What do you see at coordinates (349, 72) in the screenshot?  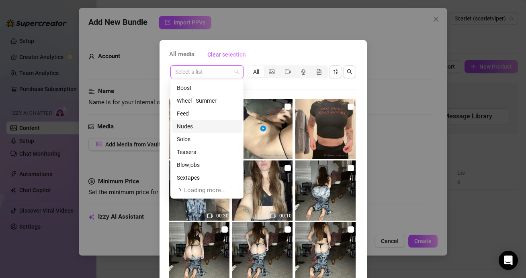 I see `span: search` at bounding box center [349, 72].